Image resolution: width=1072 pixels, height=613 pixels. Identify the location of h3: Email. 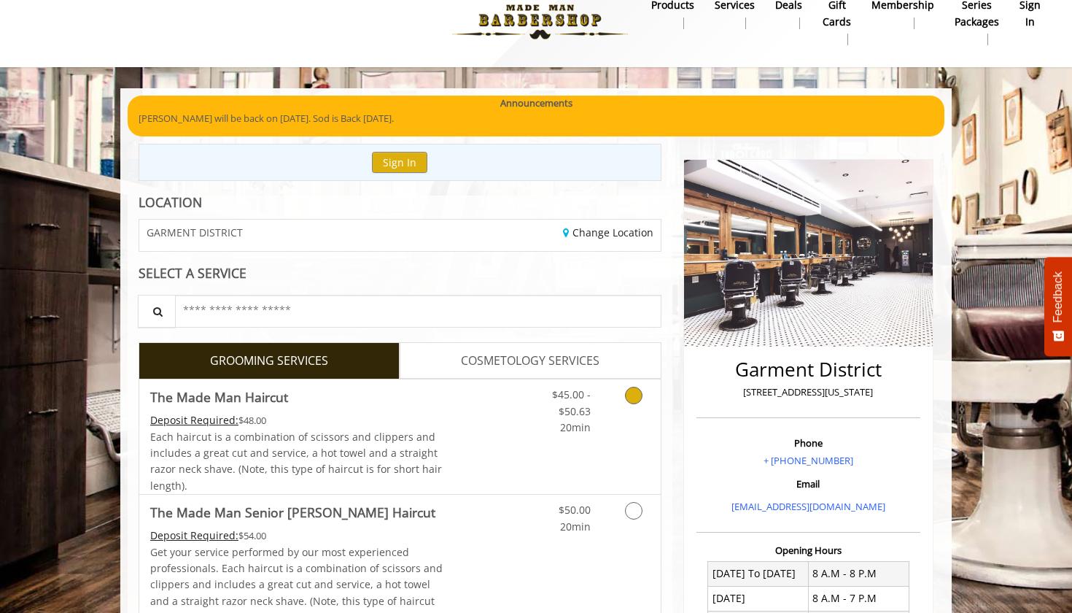
(808, 484).